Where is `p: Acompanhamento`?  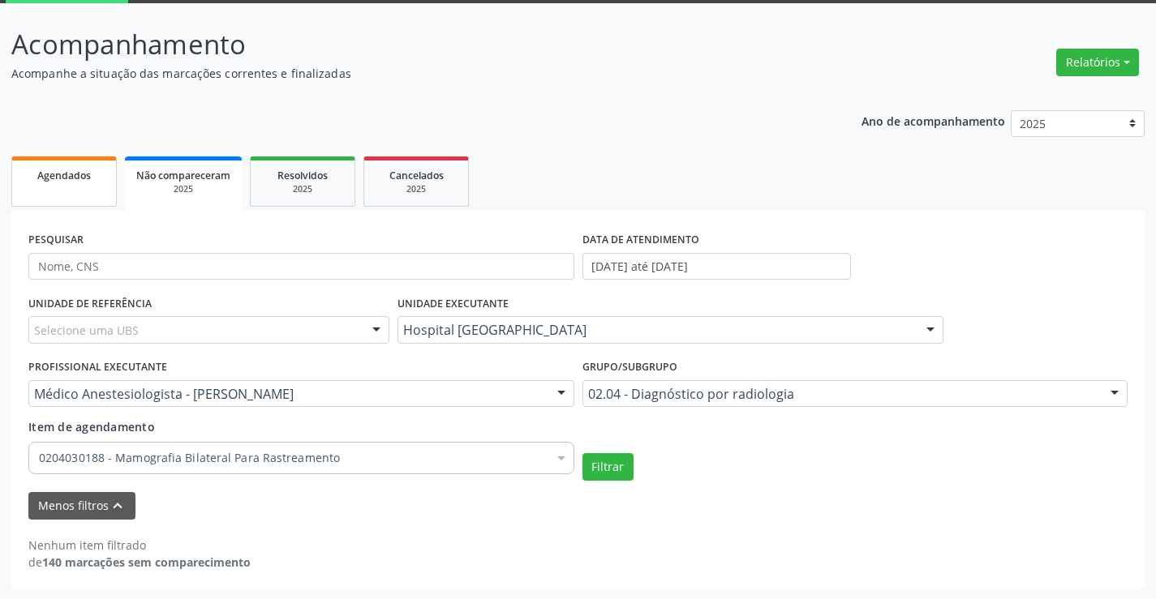 p: Acompanhamento is located at coordinates (408, 45).